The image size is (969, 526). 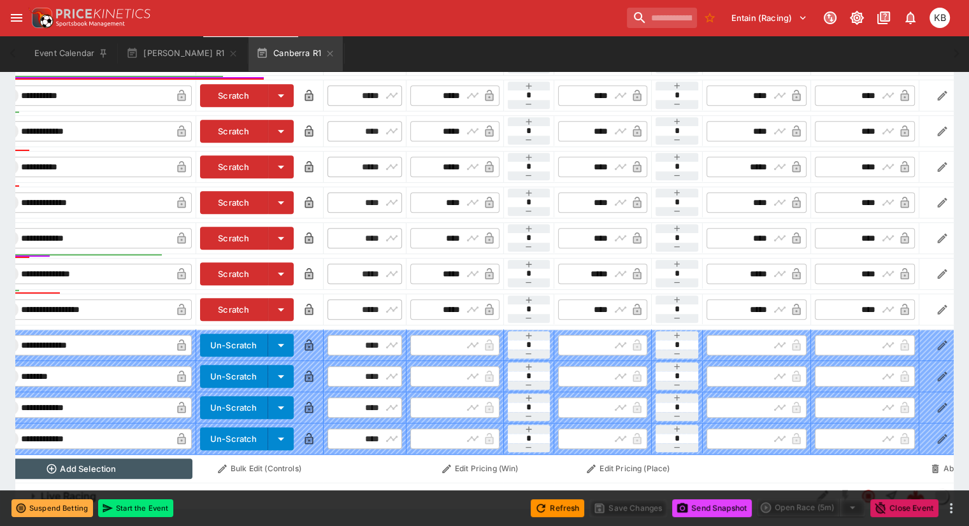 I want to click on button: Kris Britland, so click(x=940, y=18).